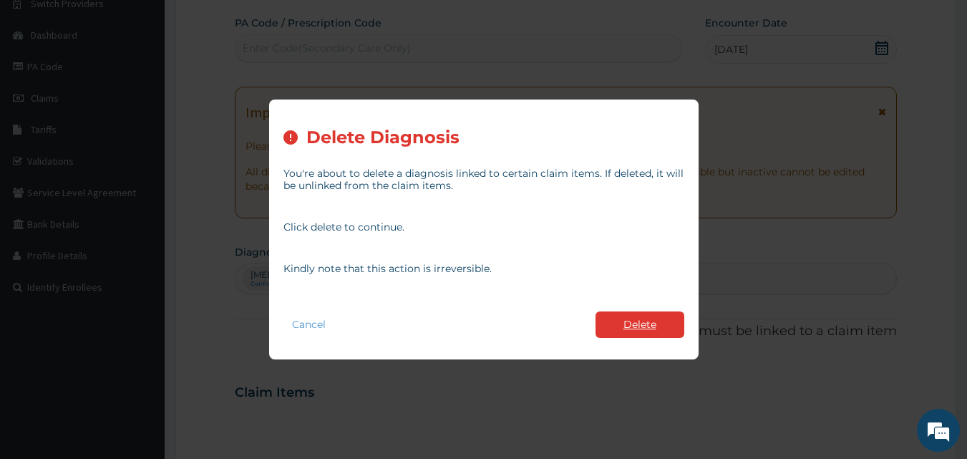  Describe the element at coordinates (157, 89) in the screenshot. I see `div: Chat with us now` at that location.